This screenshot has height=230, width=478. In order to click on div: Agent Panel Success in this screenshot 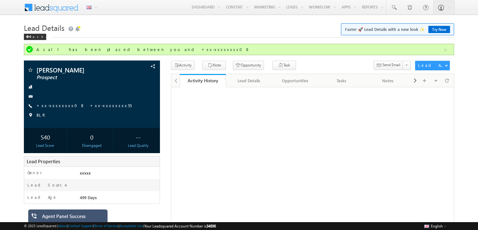, I will do `click(73, 217)`.